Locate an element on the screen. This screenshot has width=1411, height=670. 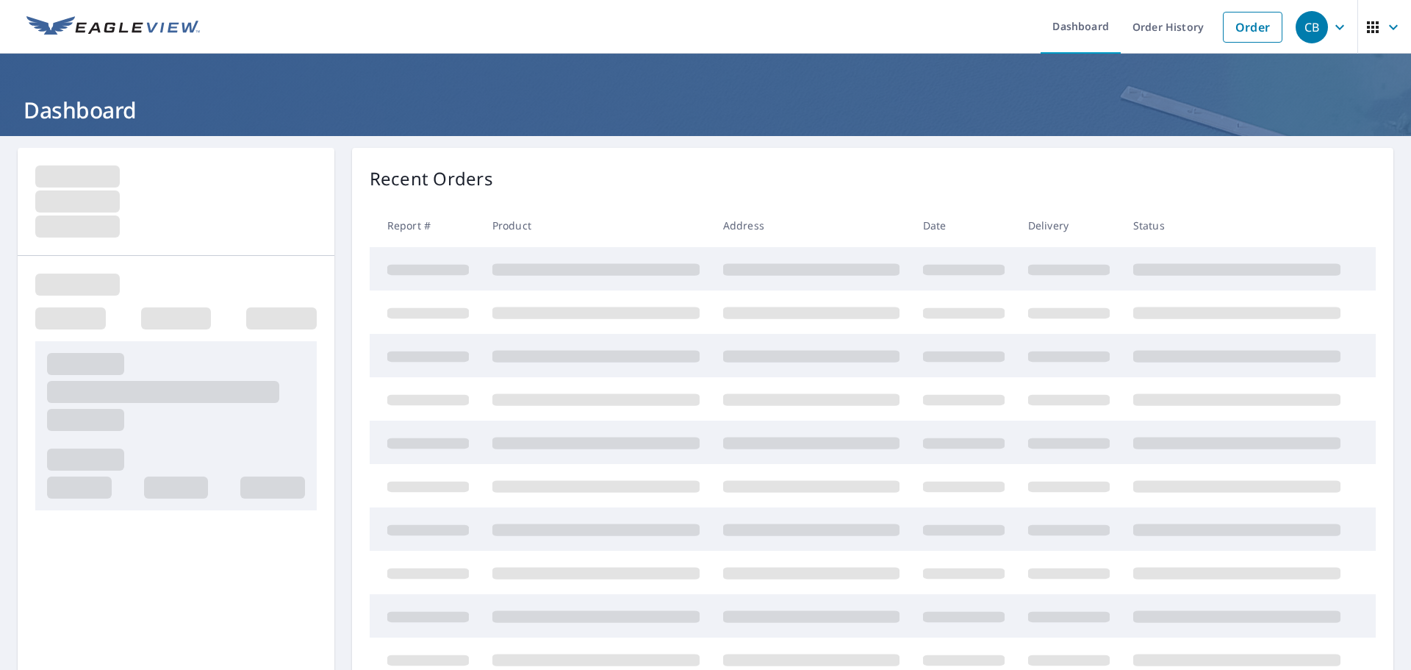
th: Address is located at coordinates (811, 225).